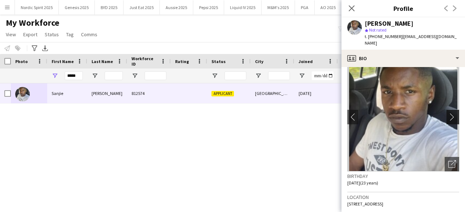  Describe the element at coordinates (278, 7) in the screenshot. I see `button: M&M's 2025` at that location.